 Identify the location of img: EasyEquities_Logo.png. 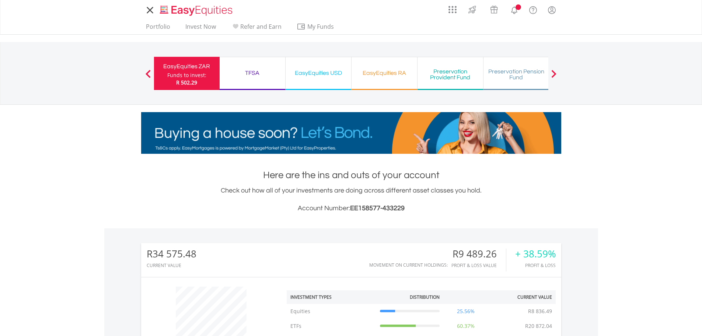
(197, 10).